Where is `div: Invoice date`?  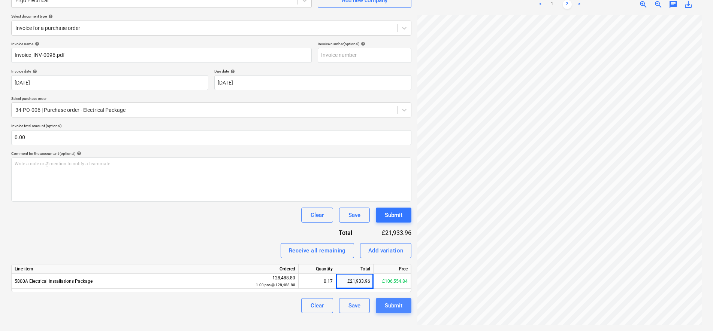
div: Invoice date is located at coordinates (110, 71).